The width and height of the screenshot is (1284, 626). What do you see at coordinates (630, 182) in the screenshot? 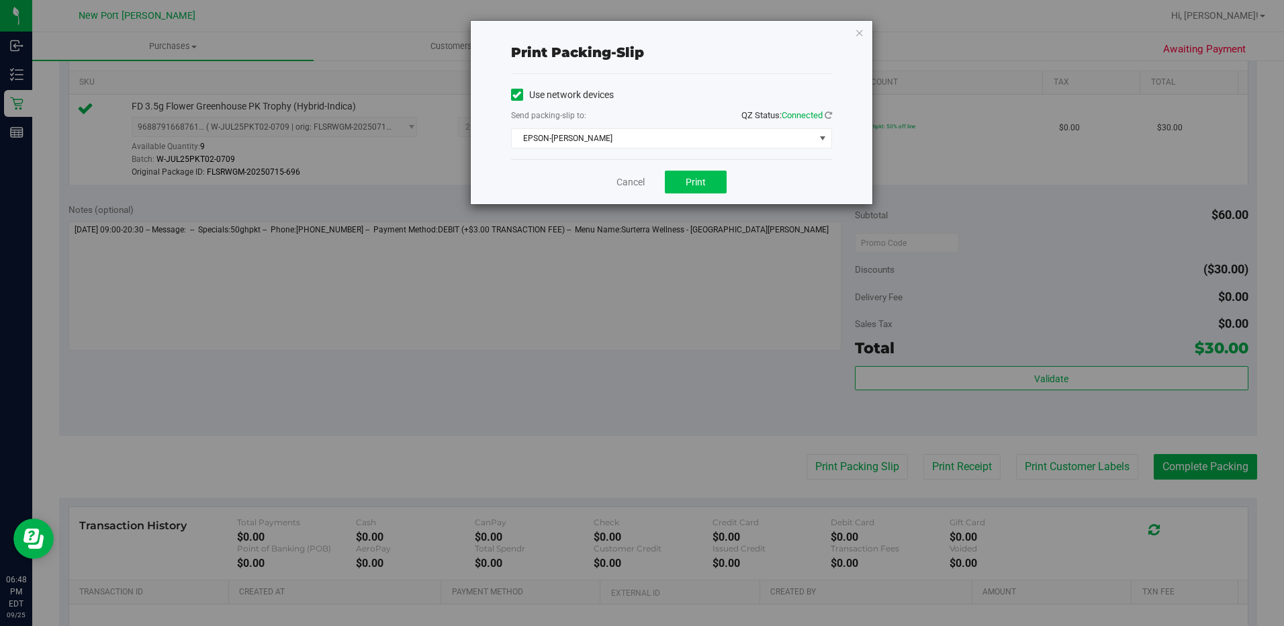
I see `a: Cancel` at bounding box center [630, 182].